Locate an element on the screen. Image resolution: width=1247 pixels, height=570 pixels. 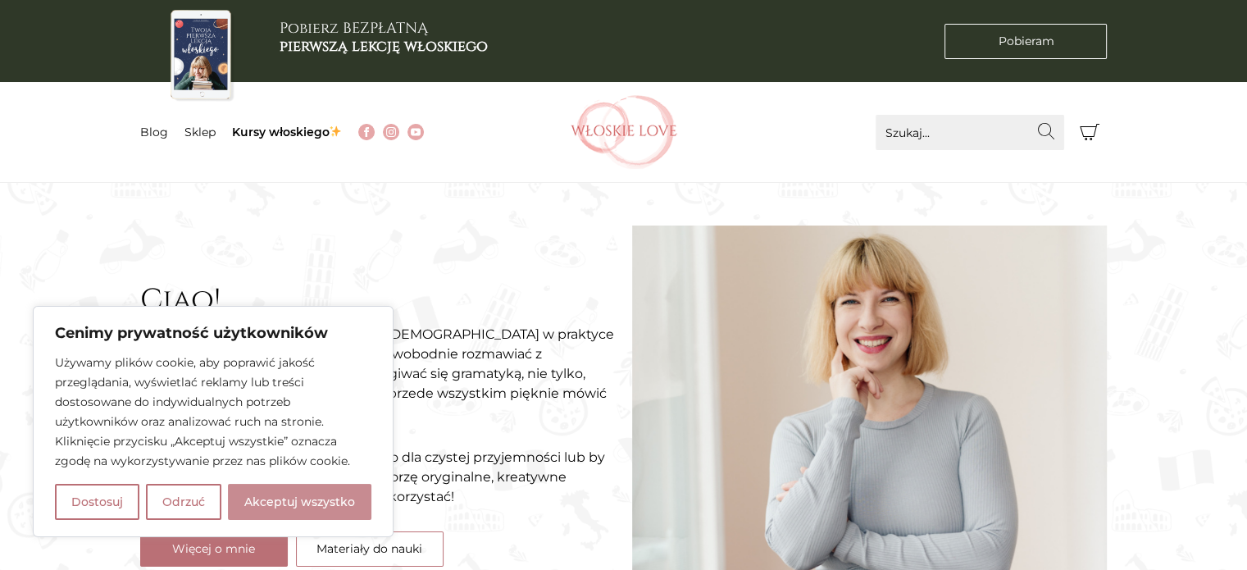
a: Kursy włoskiego is located at coordinates (287, 132).